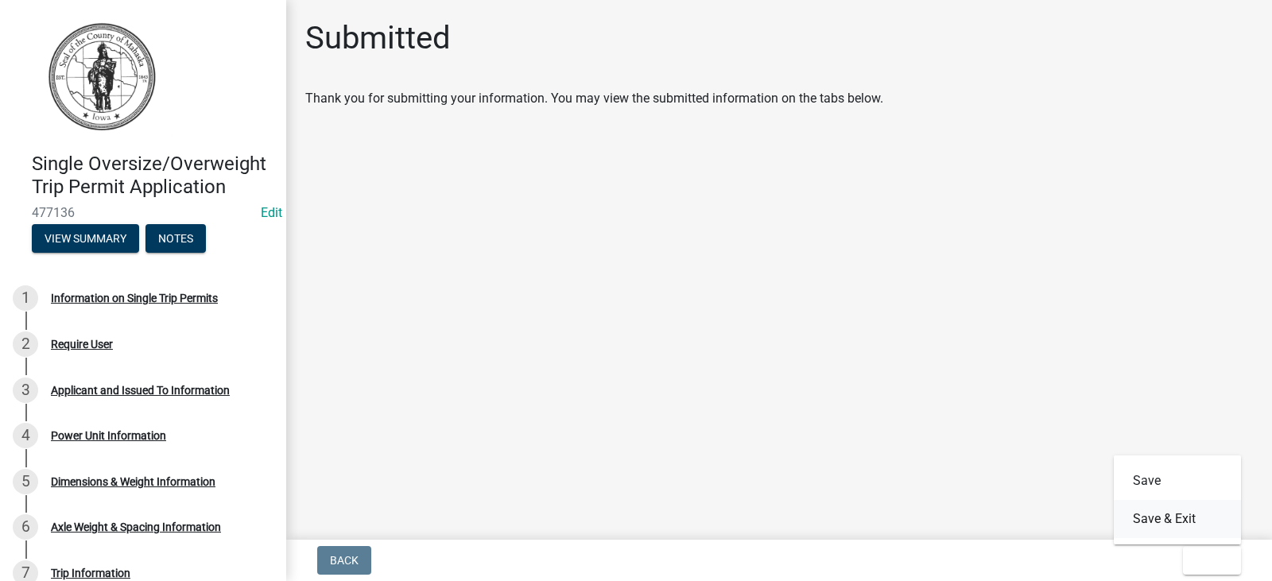 The image size is (1272, 581). I want to click on button: View Summary, so click(85, 238).